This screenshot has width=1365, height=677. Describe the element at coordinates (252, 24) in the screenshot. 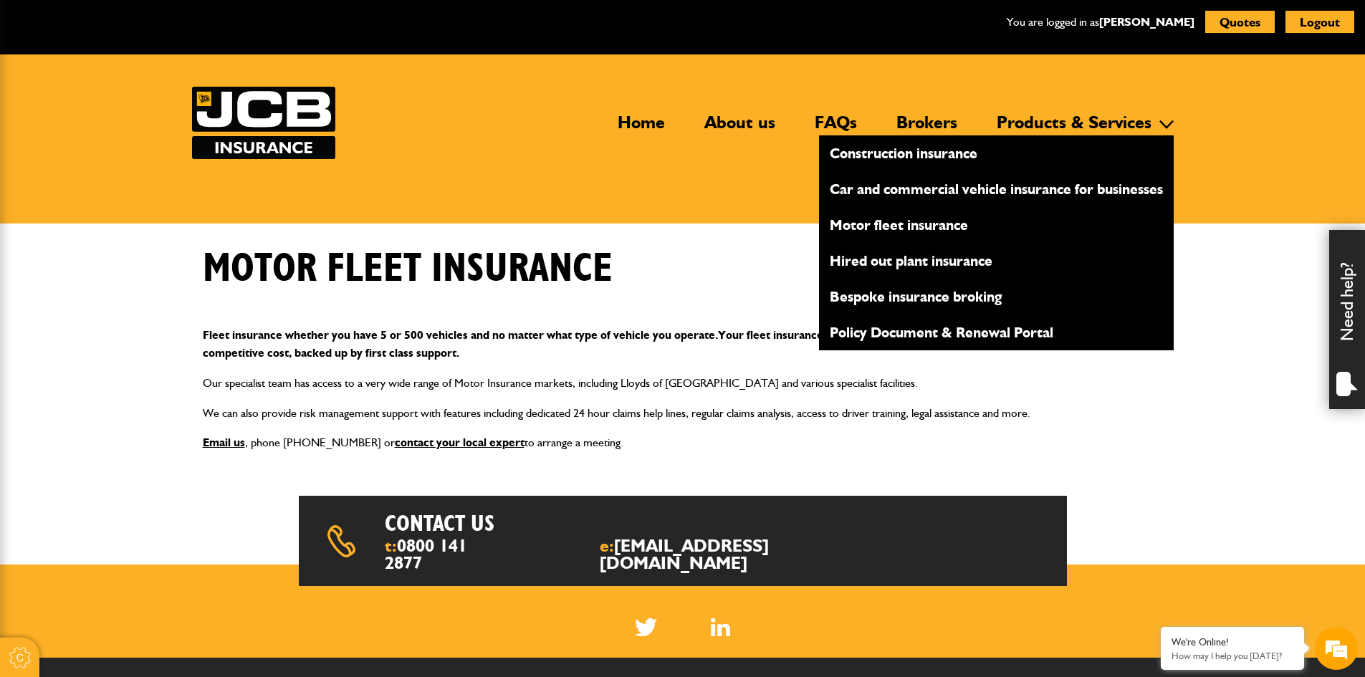

I see `div: Minimize live chat window` at that location.